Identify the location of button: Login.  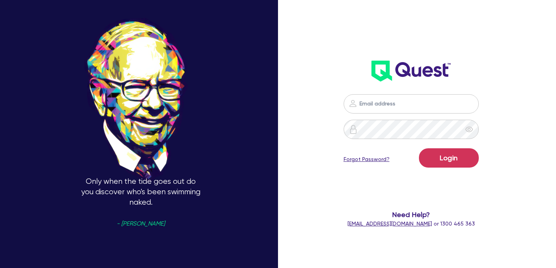
(449, 158).